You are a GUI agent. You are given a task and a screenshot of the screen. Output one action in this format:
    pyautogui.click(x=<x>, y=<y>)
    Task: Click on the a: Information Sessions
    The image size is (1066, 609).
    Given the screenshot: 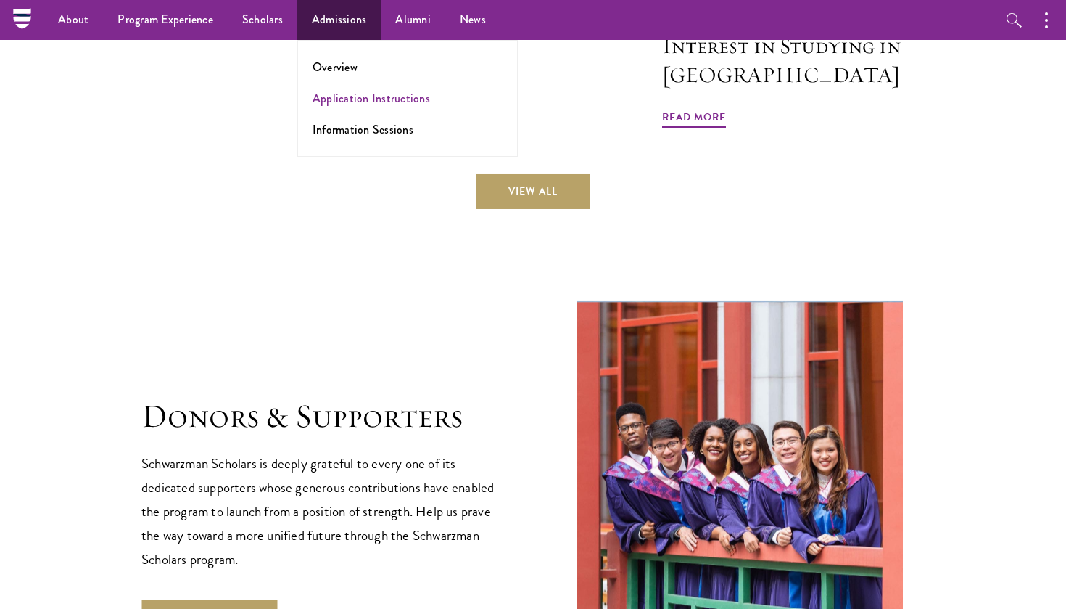 What is the action you would take?
    pyautogui.click(x=363, y=129)
    